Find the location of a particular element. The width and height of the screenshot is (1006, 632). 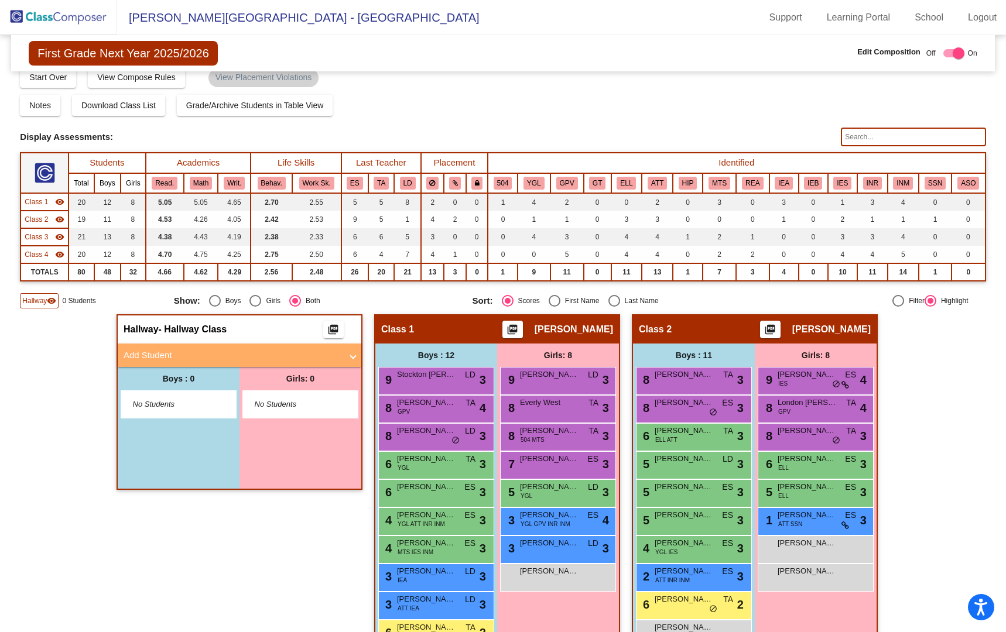

td: 26 is located at coordinates (355, 272).